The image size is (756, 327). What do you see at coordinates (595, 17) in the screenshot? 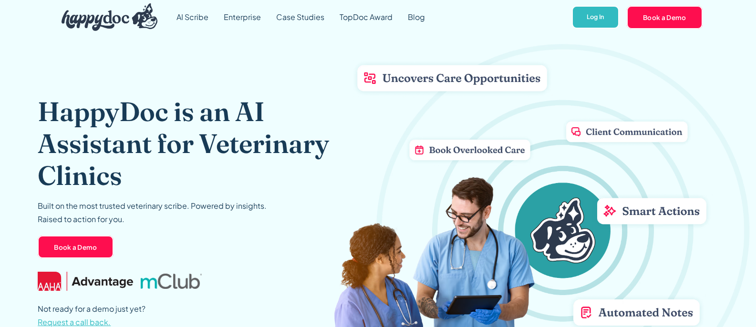
I see `a: Log In` at bounding box center [595, 17].